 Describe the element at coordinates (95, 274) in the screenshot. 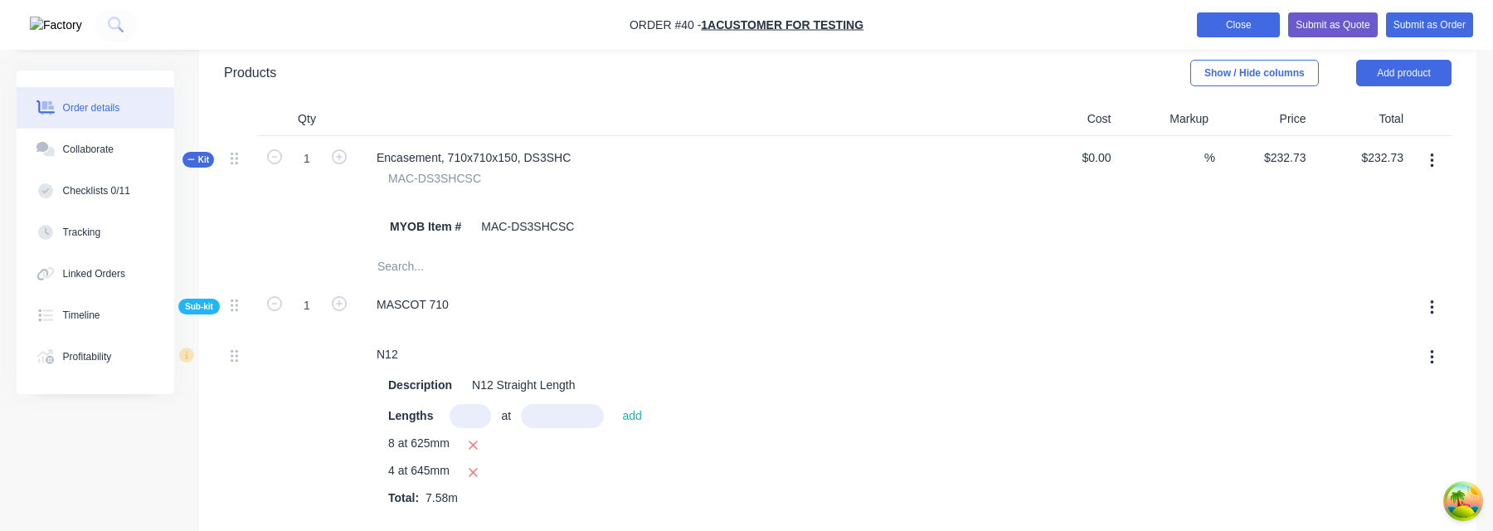

I see `button: Linked Orders` at that location.